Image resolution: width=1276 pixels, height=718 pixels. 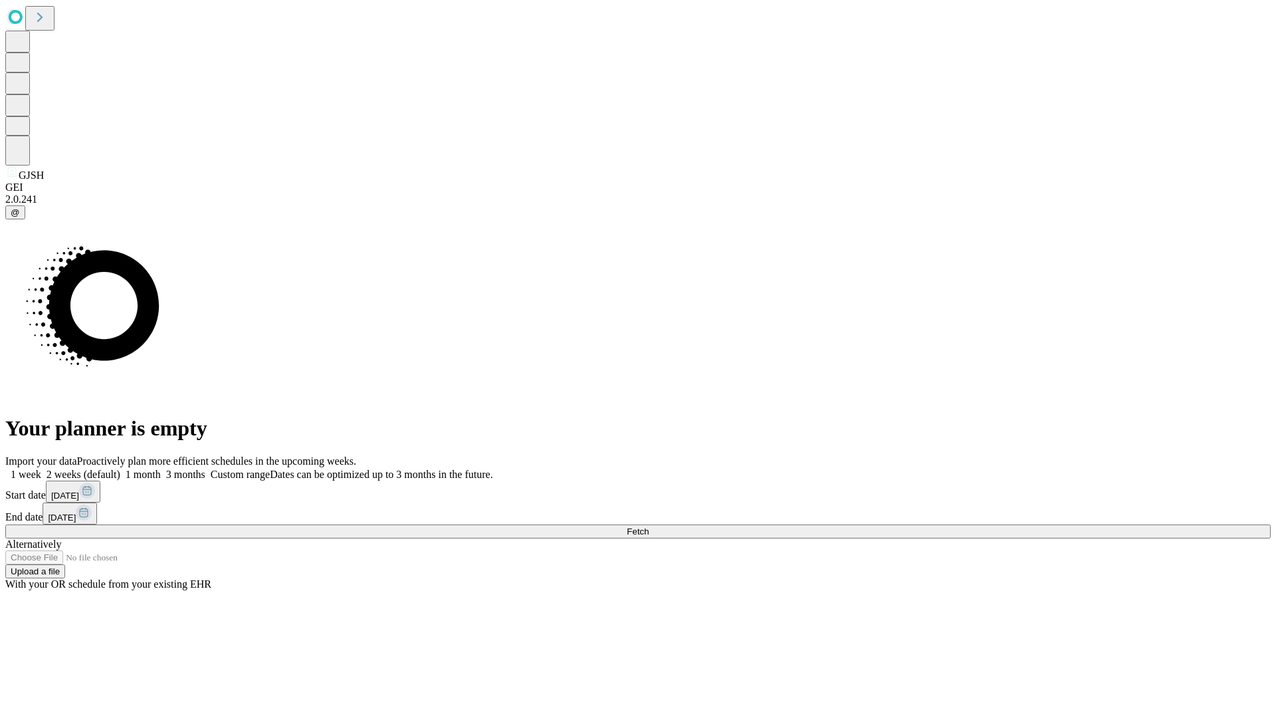 I want to click on span: GJSH, so click(x=31, y=175).